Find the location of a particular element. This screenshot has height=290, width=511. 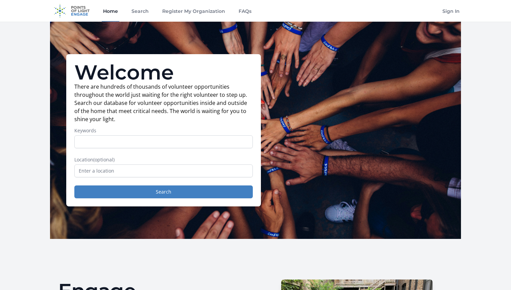

input: Enter a location is located at coordinates (164, 171).